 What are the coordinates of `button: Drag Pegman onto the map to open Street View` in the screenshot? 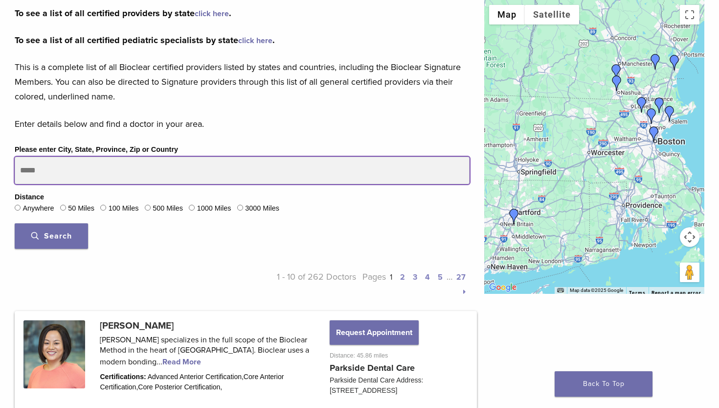 It's located at (690, 272).